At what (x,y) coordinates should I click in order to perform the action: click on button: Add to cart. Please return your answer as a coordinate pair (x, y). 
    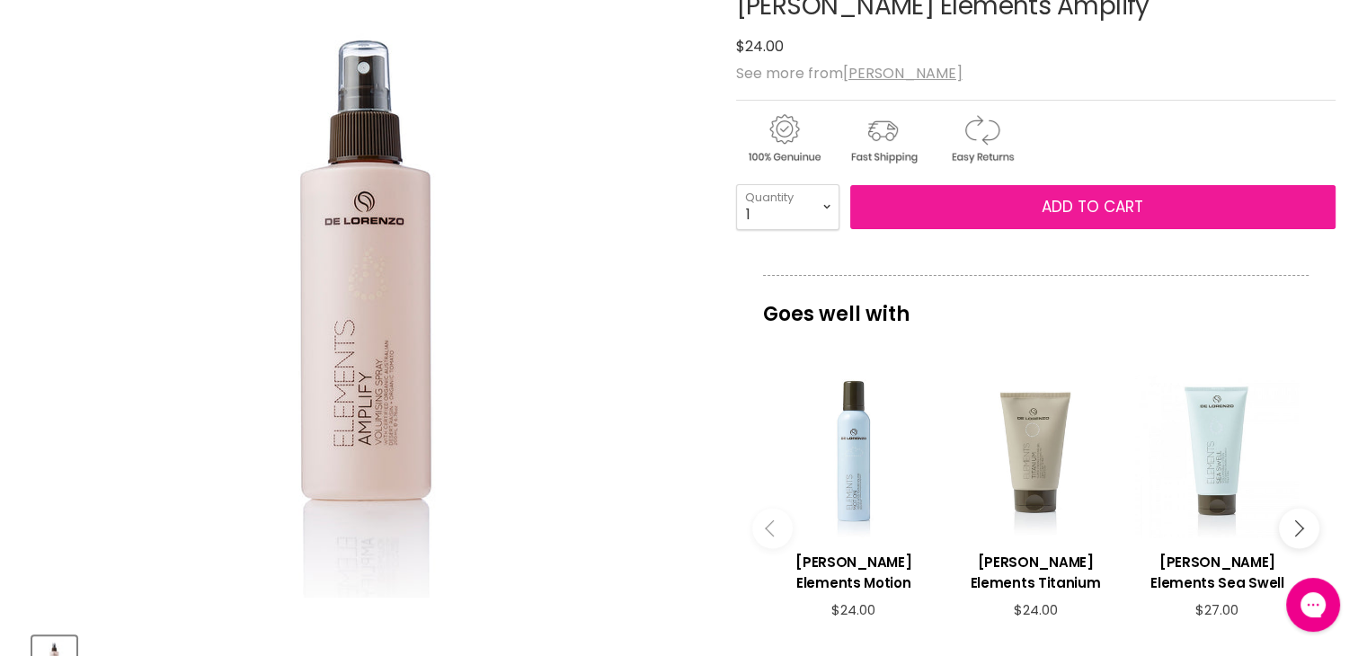
    Looking at the image, I should click on (1093, 208).